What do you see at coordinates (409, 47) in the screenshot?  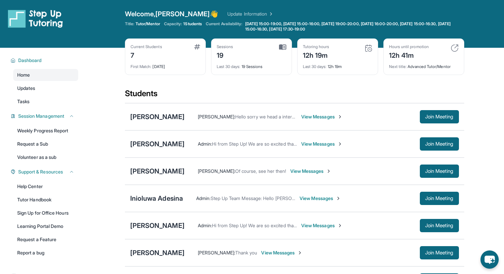 I see `div: Hours until promotion` at bounding box center [409, 47].